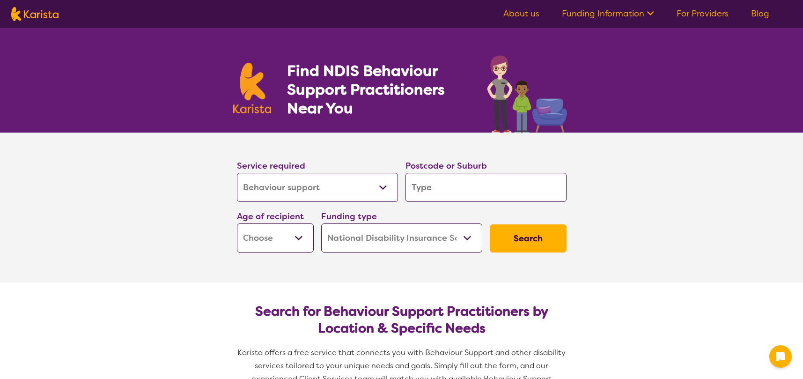 The image size is (803, 379). Describe the element at coordinates (759, 14) in the screenshot. I see `a: Blog` at that location.